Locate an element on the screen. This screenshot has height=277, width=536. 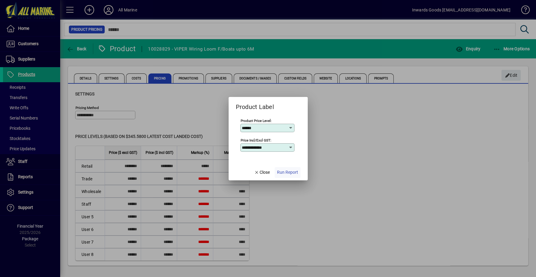
span: Close is located at coordinates (262, 172).